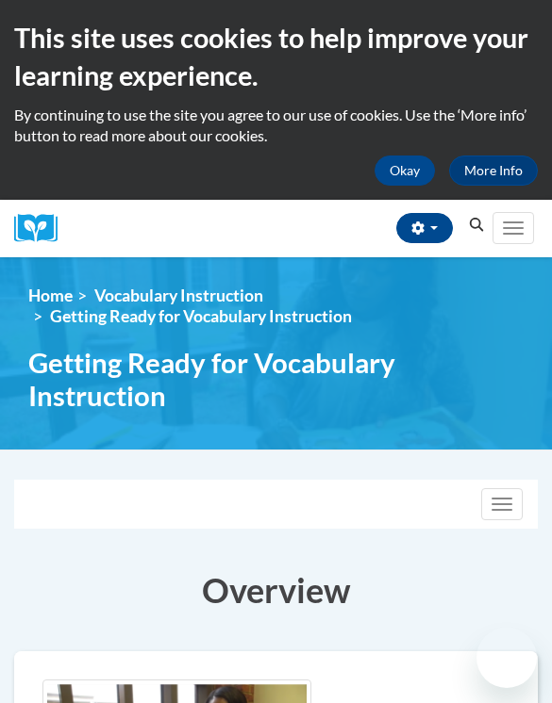  I want to click on a: More Info, so click(493, 171).